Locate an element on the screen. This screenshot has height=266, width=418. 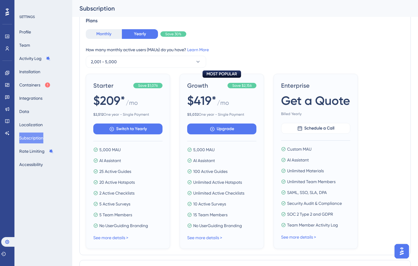
button: Yearly is located at coordinates (140, 34).